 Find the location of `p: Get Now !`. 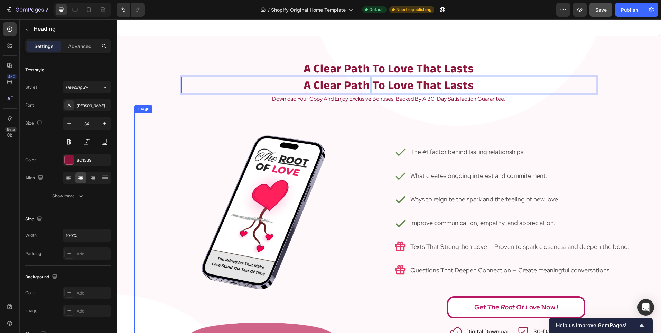

p: Get Now ! is located at coordinates (400, 288).